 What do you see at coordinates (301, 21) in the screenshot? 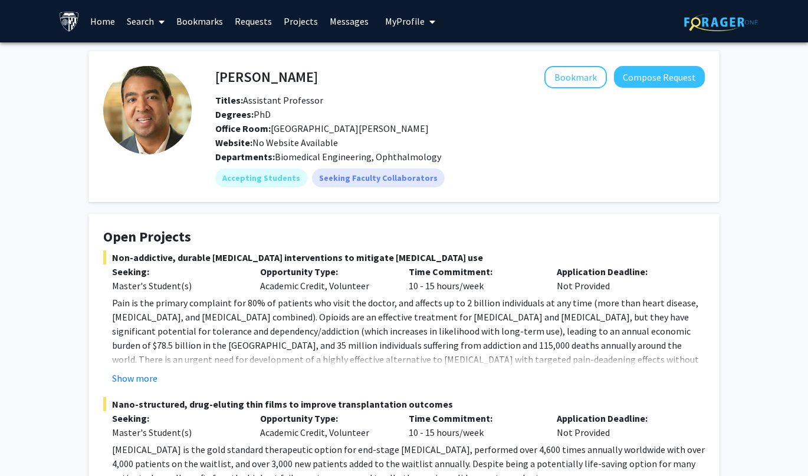
I see `a: Projects` at bounding box center [301, 21].